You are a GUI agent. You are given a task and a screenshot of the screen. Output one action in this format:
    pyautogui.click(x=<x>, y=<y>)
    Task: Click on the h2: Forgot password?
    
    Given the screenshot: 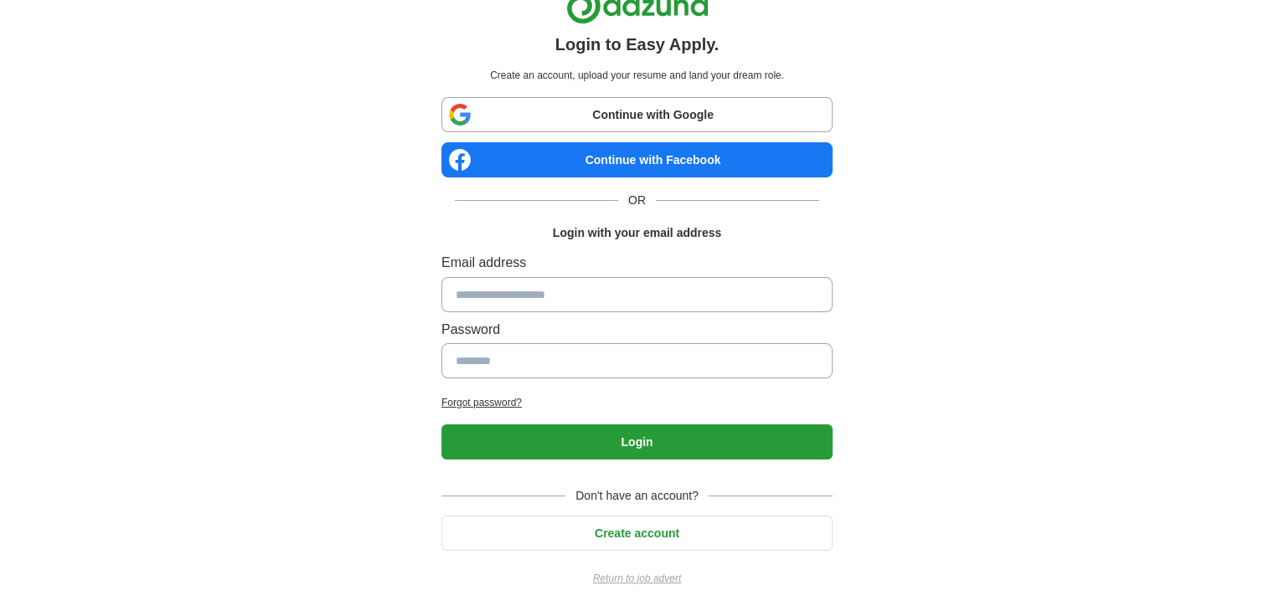 What is the action you would take?
    pyautogui.click(x=637, y=403)
    